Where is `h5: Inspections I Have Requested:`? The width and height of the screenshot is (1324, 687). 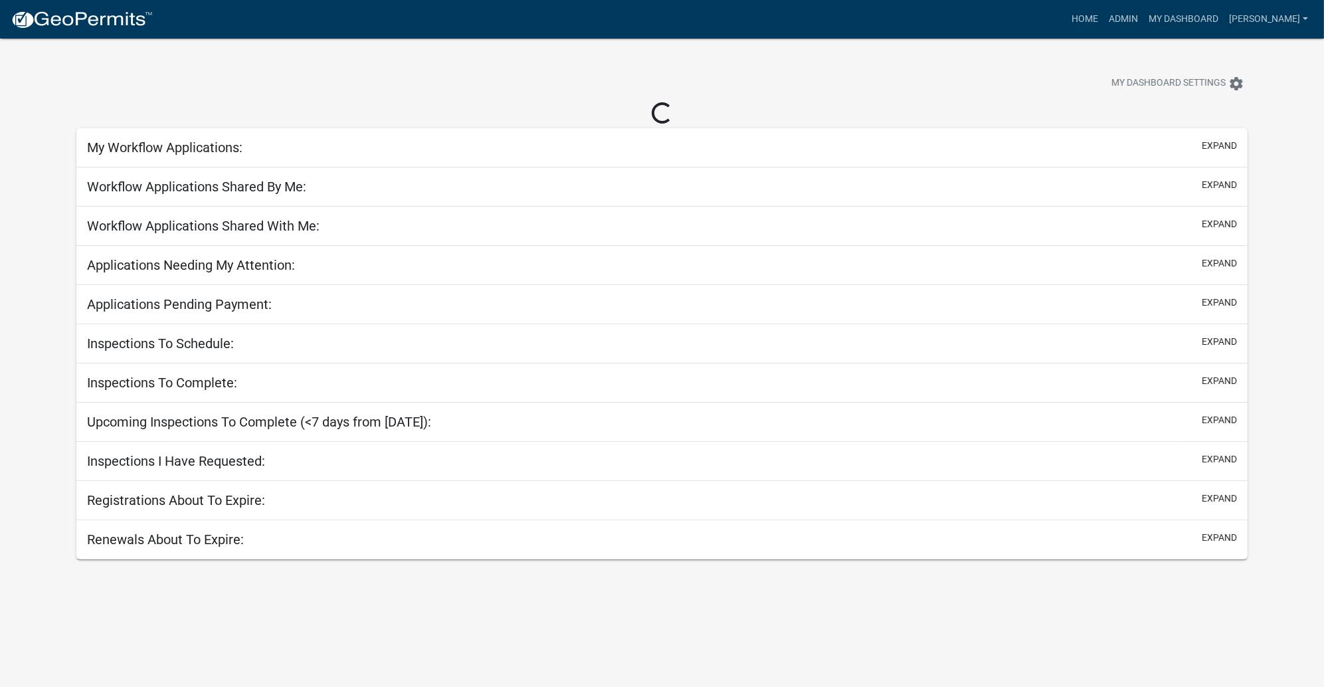
h5: Inspections I Have Requested: is located at coordinates (176, 461).